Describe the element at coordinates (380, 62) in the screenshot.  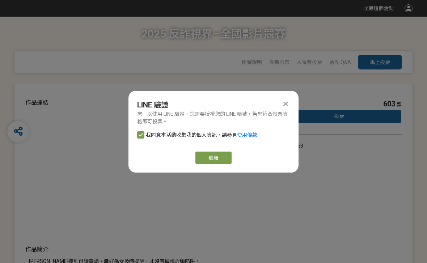
I see `button: 馬上投票` at that location.